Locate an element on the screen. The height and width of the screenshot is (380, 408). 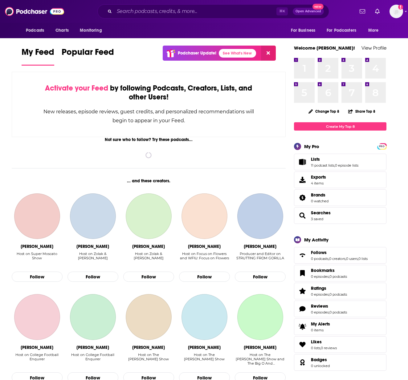
svg: Add a profile image is located at coordinates (400, 7).